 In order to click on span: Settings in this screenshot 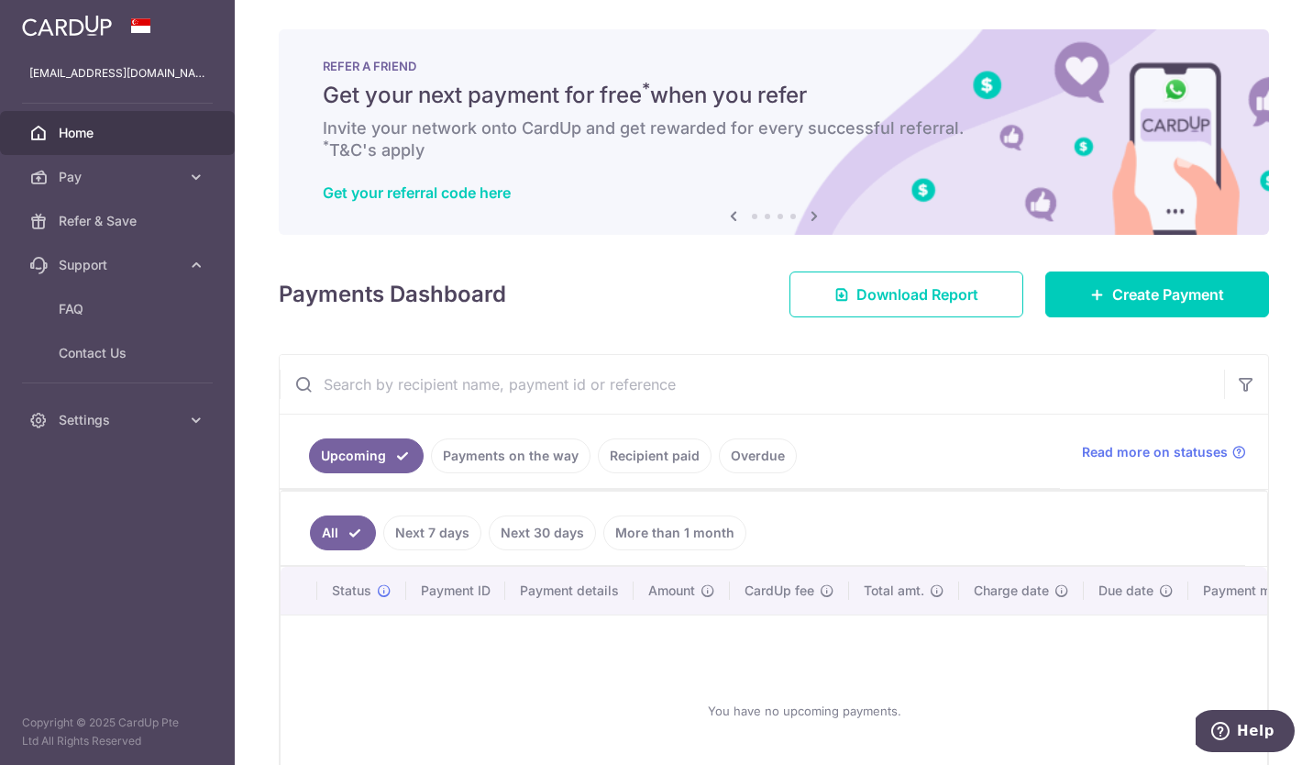, I will do `click(119, 420)`.